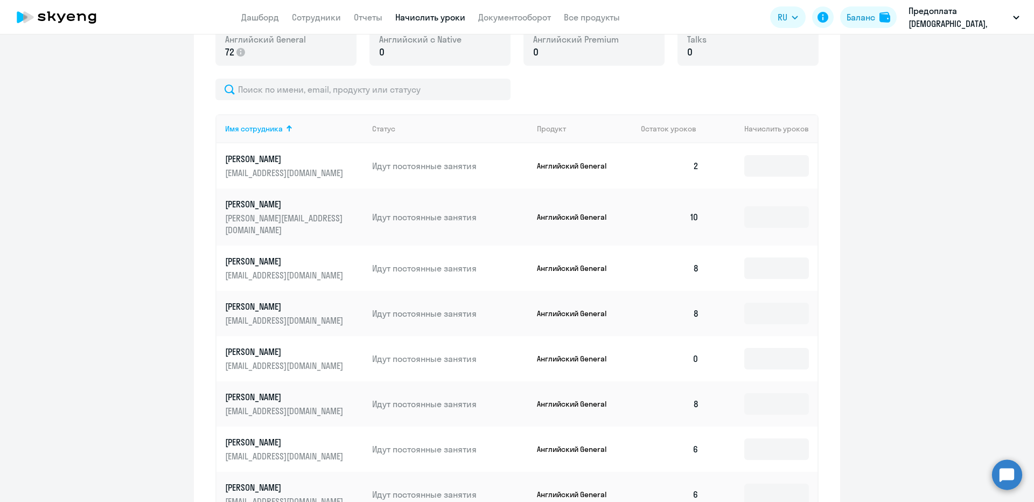  What do you see at coordinates (668, 129) in the screenshot?
I see `span: Остаток уроков` at bounding box center [668, 129].